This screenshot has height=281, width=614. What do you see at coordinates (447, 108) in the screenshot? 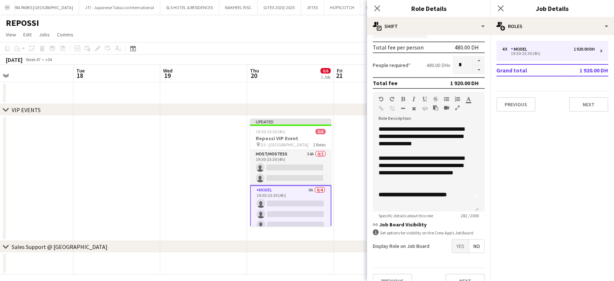
I see `button: Insert video` at bounding box center [447, 108].